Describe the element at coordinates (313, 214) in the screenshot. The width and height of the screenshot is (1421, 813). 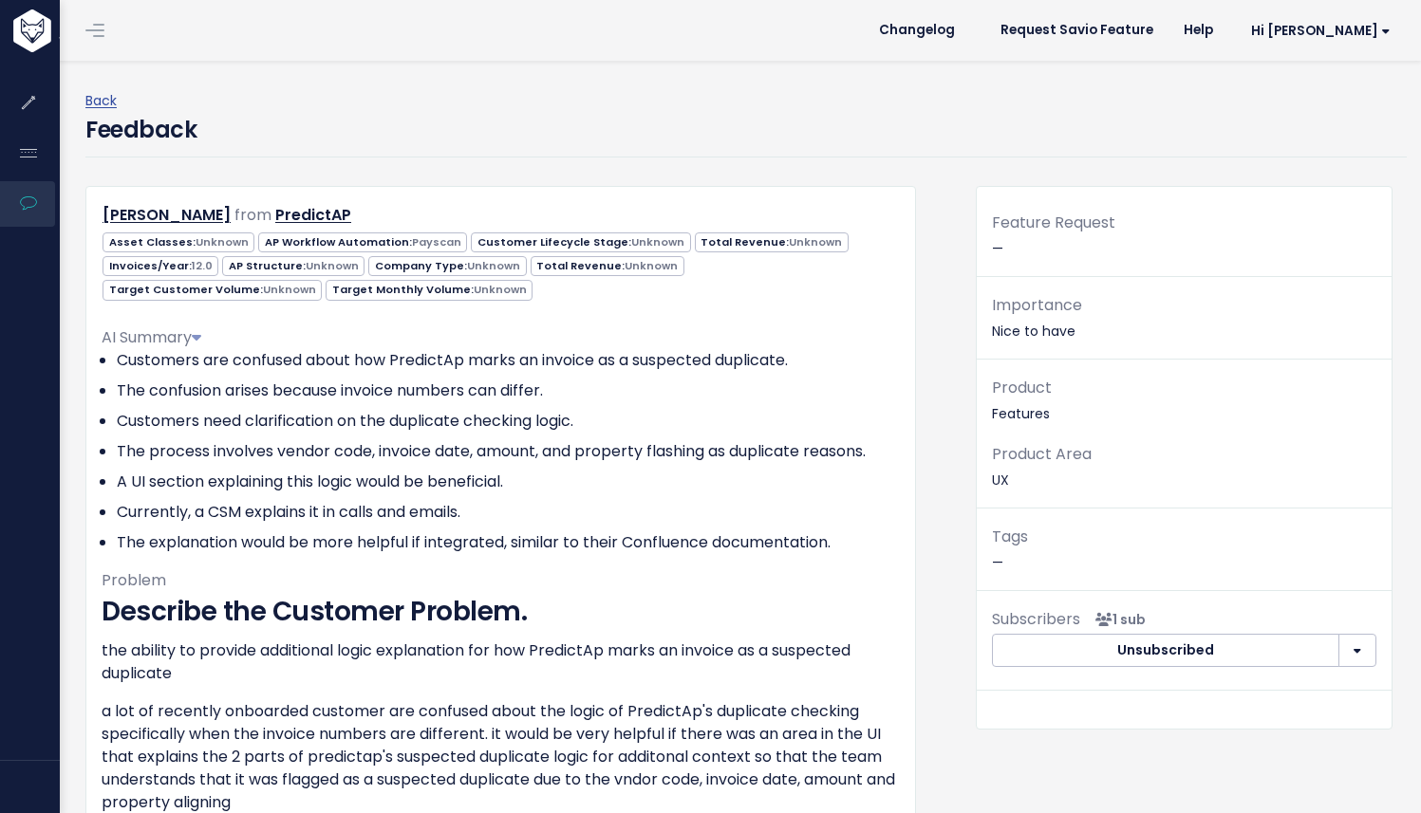
I see `a: PredictAP` at that location.